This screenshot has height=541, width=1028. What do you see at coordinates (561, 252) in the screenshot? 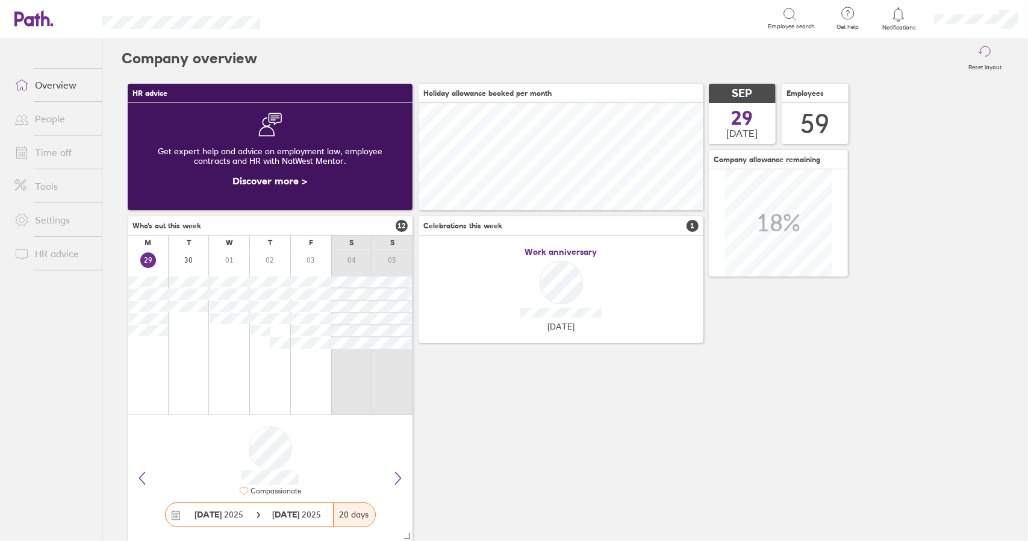
I see `span: Work anniversary` at bounding box center [561, 252].